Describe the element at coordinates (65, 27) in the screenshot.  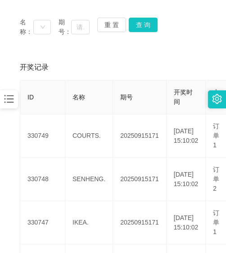
I see `span: 期号：` at that location.